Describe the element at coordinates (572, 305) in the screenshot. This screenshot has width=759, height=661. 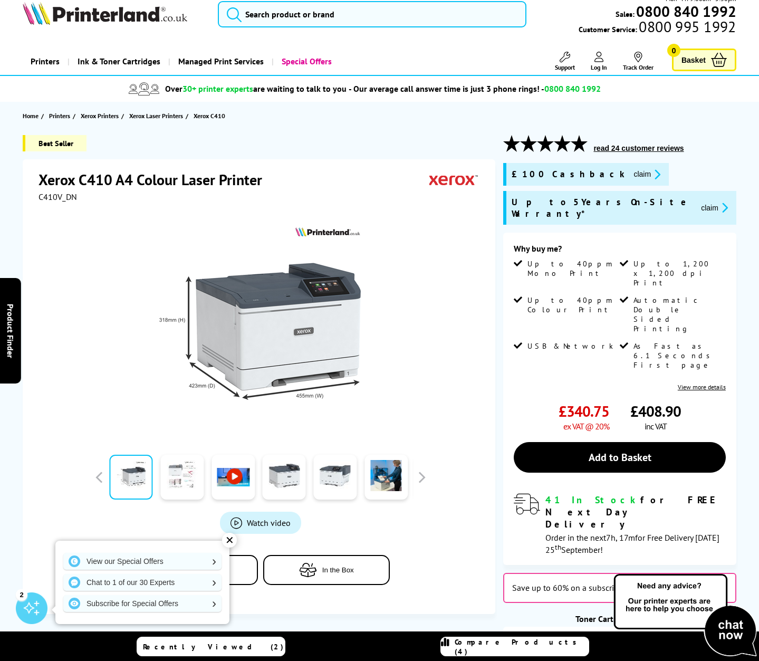
I see `span: Up to 40ppm Colour Print` at that location.